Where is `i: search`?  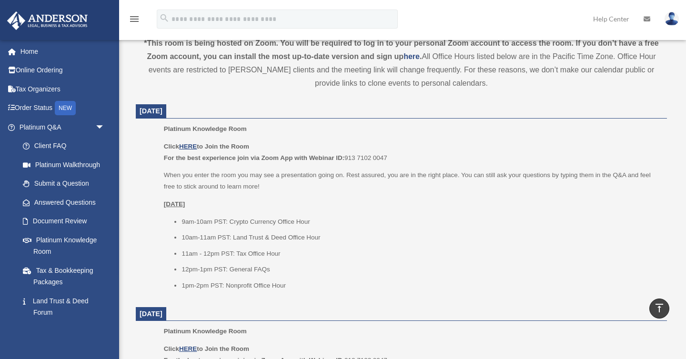
i: search is located at coordinates (164, 18).